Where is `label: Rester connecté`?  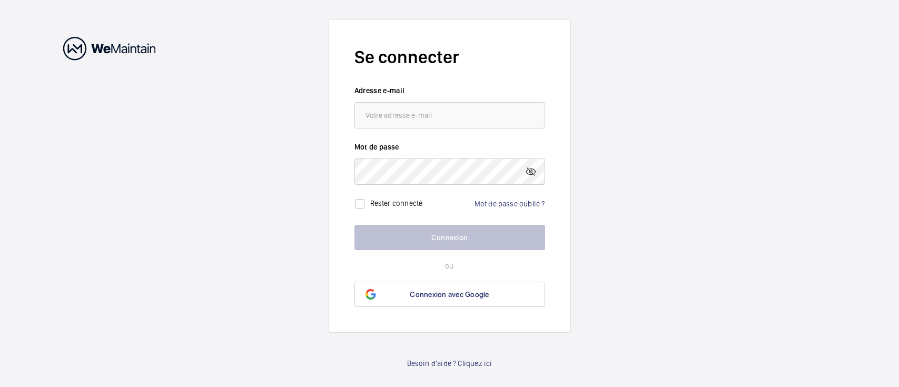 label: Rester connecté is located at coordinates (396, 203).